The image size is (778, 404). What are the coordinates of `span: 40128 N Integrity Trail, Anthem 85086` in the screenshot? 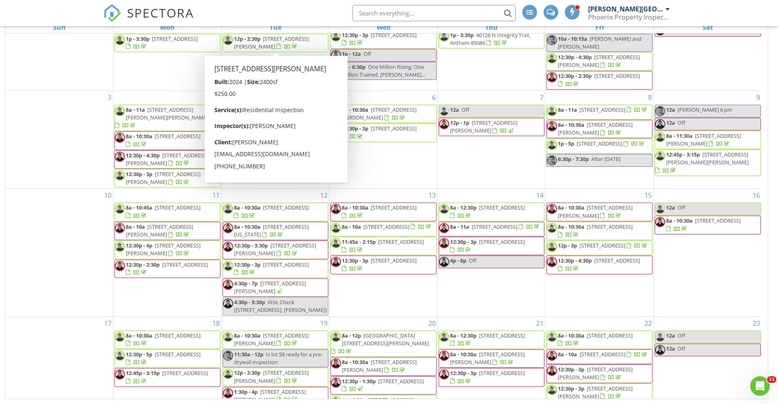 It's located at (490, 39).